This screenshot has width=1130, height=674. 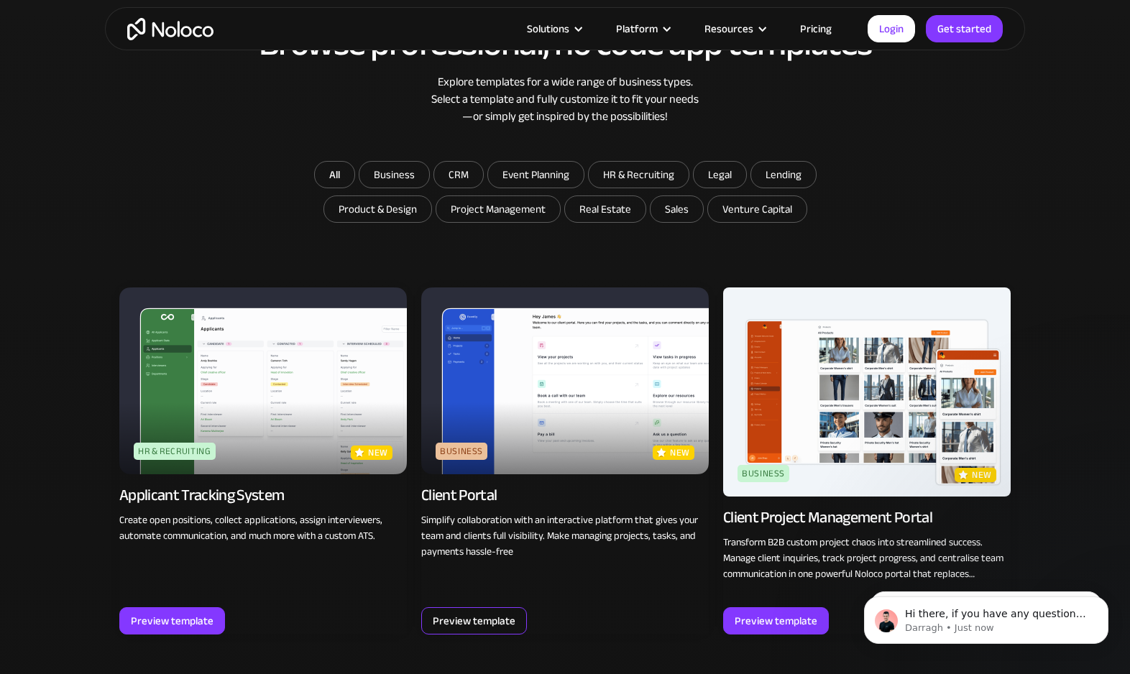 I want to click on div: Client Portal, so click(x=459, y=495).